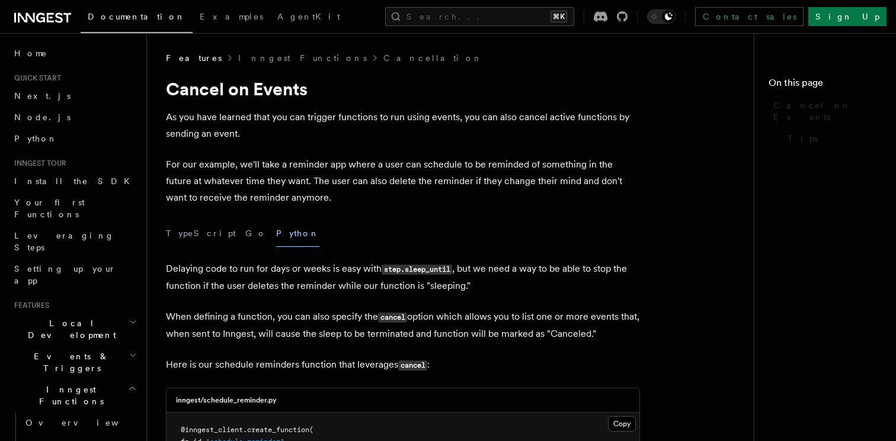 This screenshot has height=441, width=896. Describe the element at coordinates (69, 396) in the screenshot. I see `span: Inngest Functions` at that location.